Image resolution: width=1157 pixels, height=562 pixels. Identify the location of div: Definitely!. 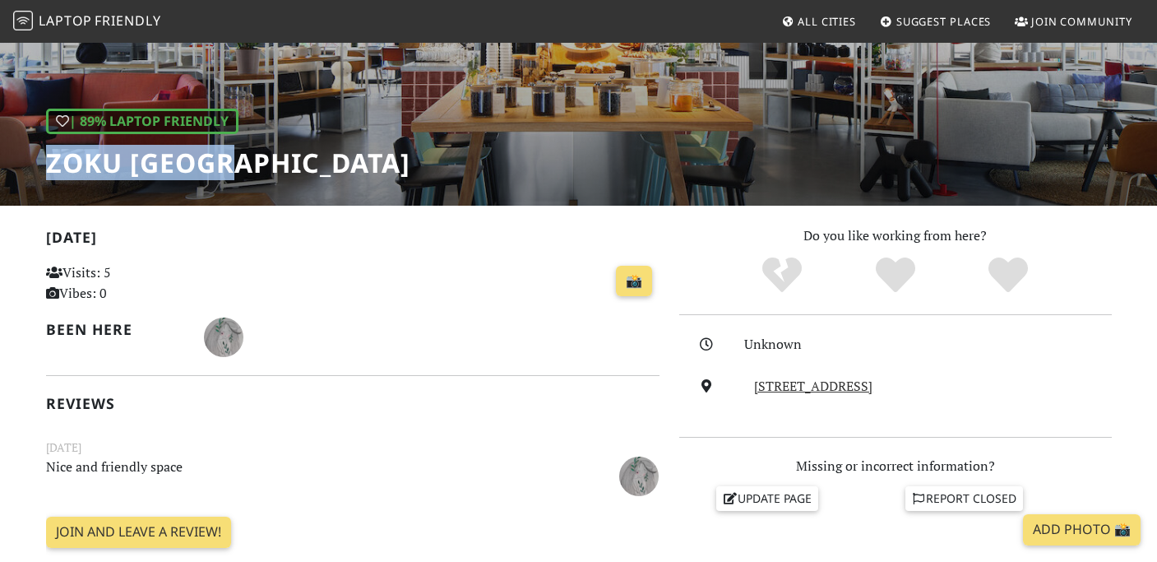
(1008, 275).